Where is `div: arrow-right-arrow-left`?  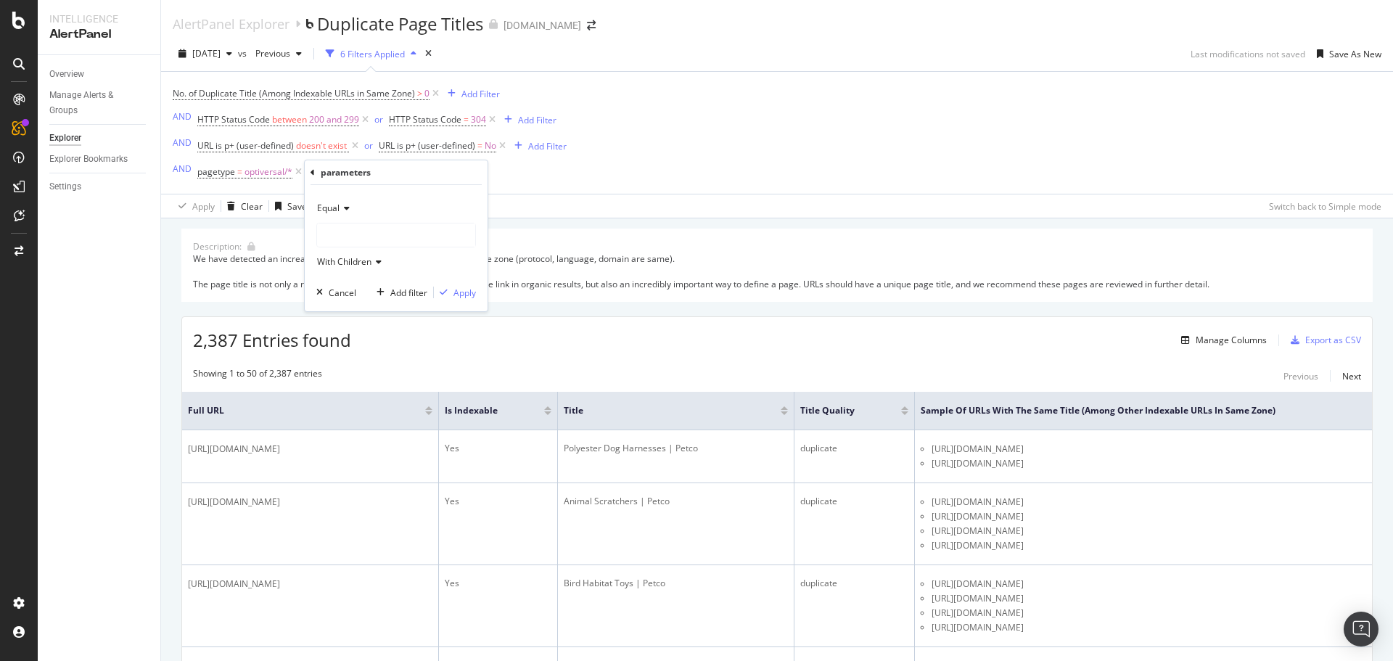 div: arrow-right-arrow-left is located at coordinates (591, 25).